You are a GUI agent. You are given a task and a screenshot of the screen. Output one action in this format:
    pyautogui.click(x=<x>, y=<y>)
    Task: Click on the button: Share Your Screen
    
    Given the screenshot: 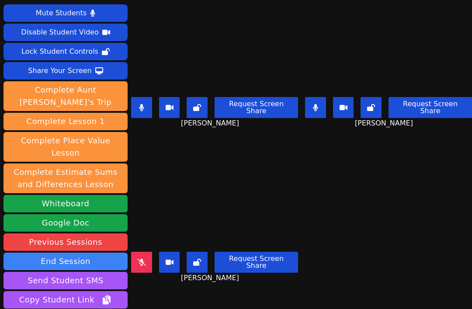 What is the action you would take?
    pyautogui.click(x=65, y=71)
    